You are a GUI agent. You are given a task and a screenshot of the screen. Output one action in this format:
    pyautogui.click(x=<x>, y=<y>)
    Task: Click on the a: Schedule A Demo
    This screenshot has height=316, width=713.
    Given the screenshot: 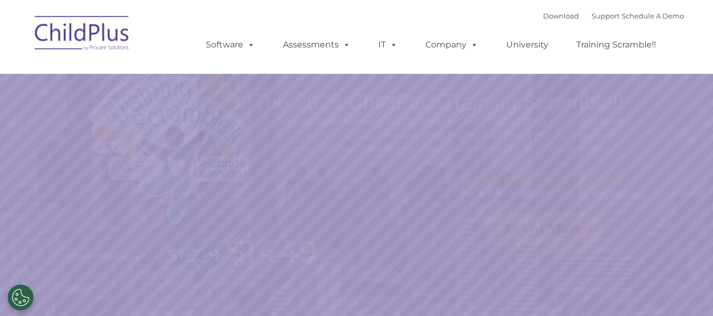 What is the action you would take?
    pyautogui.click(x=653, y=16)
    